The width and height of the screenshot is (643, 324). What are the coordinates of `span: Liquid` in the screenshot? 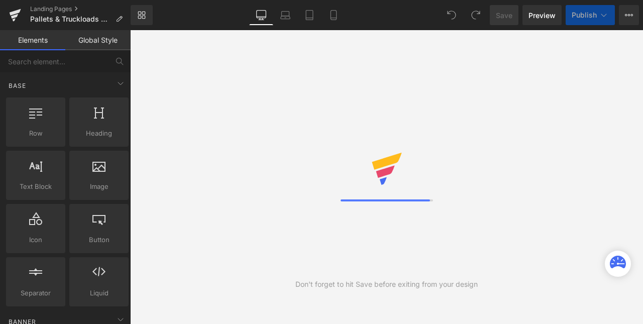 It's located at (99, 293).